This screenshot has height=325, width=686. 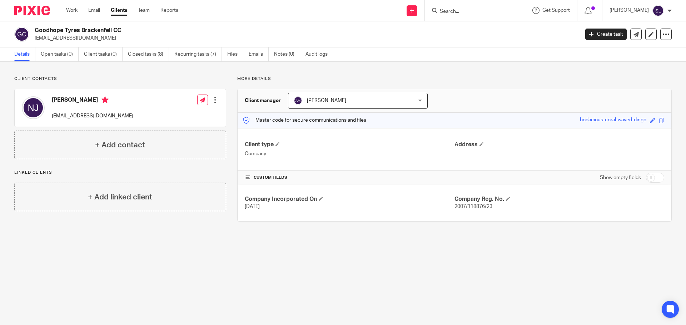 What do you see at coordinates (148, 54) in the screenshot?
I see `a: Closed tasks (8)` at bounding box center [148, 54].